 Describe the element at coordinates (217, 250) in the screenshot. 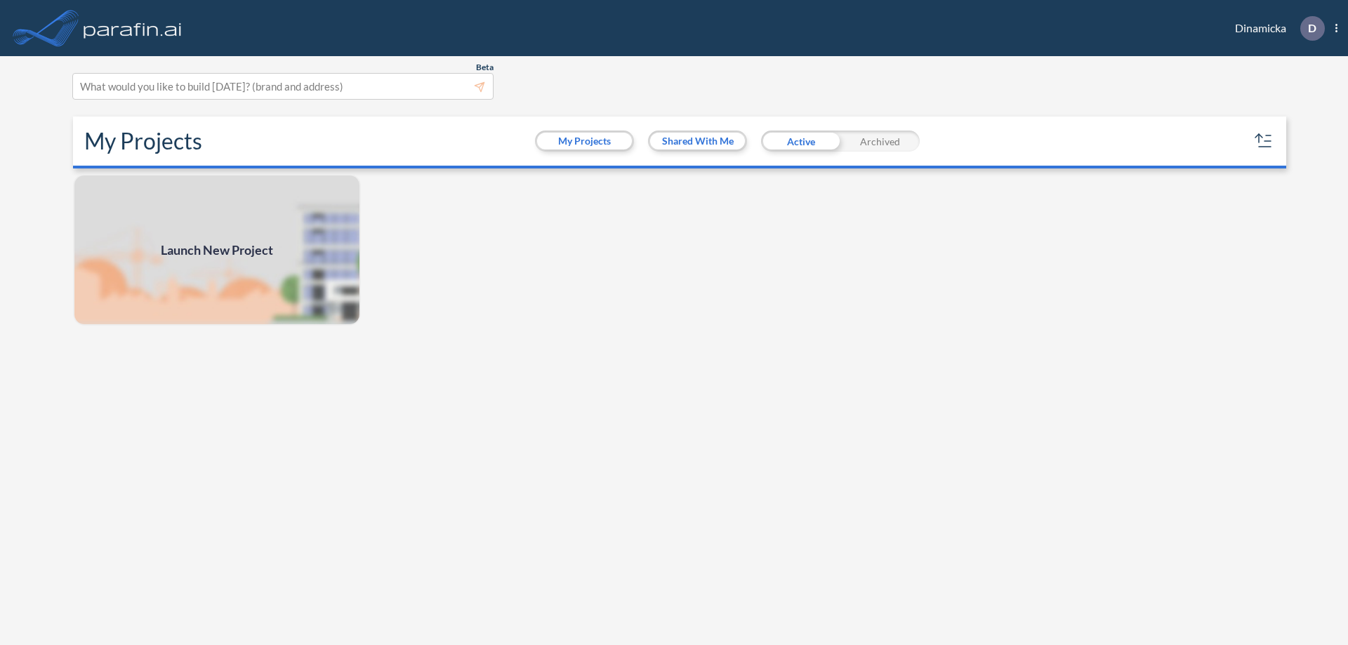

I see `a: Launch New Project` at that location.